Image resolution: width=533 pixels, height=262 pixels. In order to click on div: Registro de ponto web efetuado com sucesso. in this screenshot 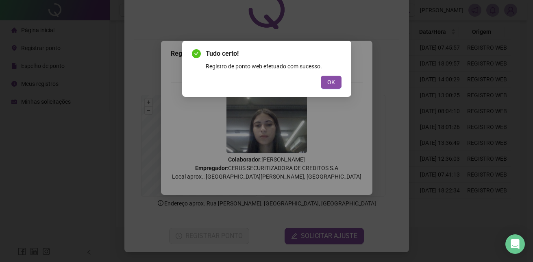, I will do `click(273, 66)`.